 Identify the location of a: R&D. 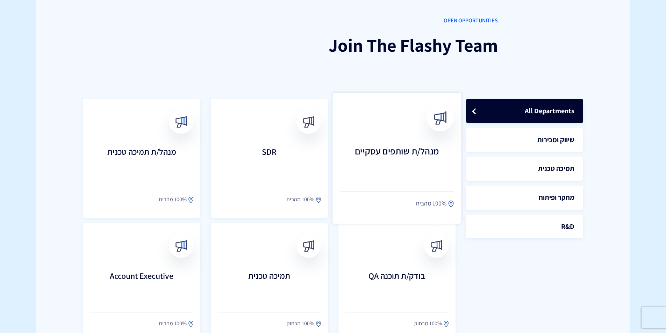
(524, 226).